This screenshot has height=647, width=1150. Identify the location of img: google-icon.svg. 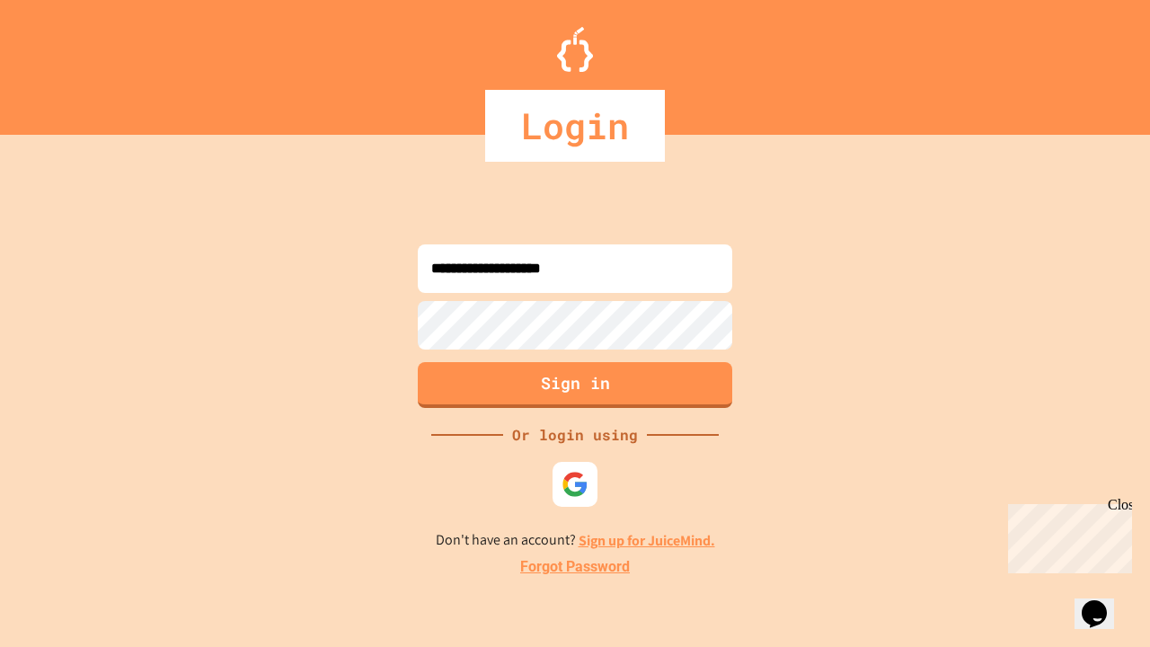
(575, 484).